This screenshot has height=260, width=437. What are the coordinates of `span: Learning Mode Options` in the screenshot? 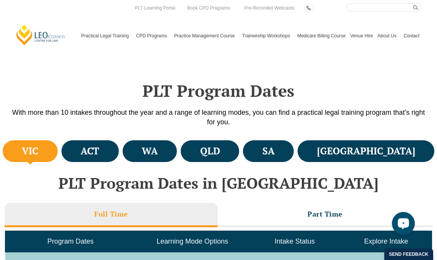 It's located at (192, 242).